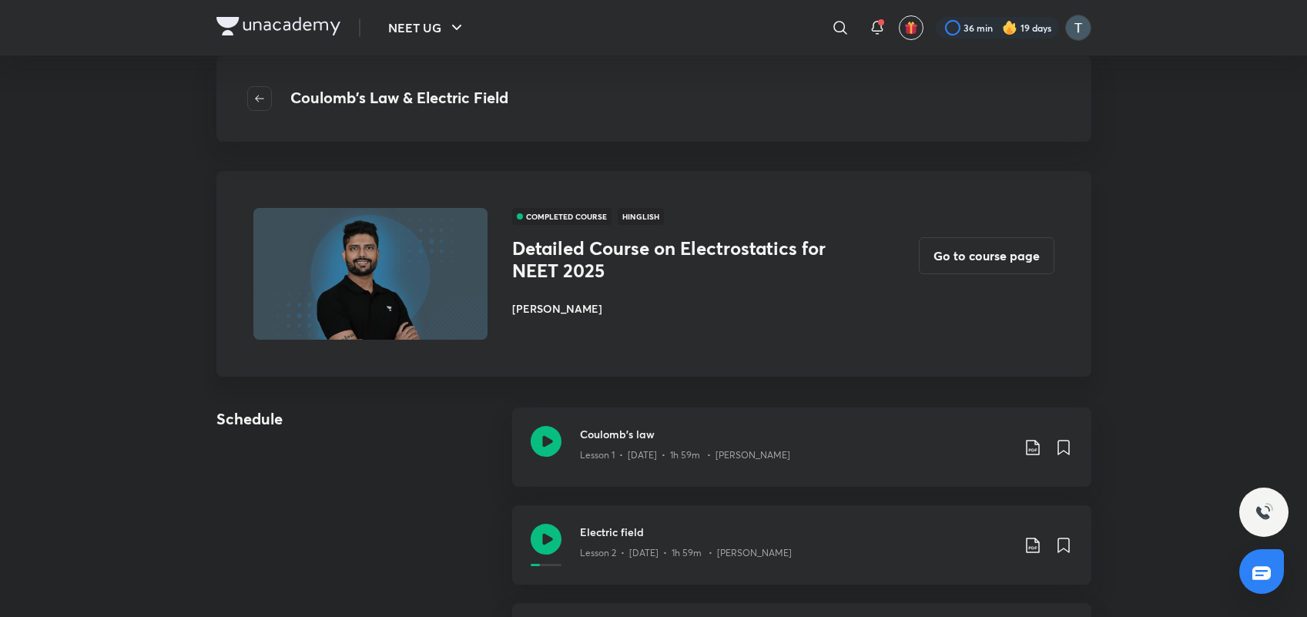  What do you see at coordinates (911, 28) in the screenshot?
I see `button: avatar` at bounding box center [911, 28].